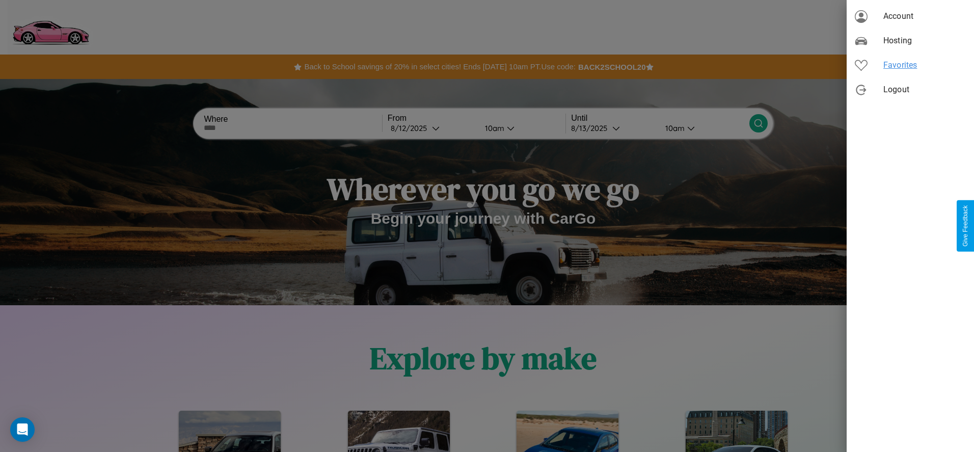  Describe the element at coordinates (924, 90) in the screenshot. I see `span: Logout` at that location.